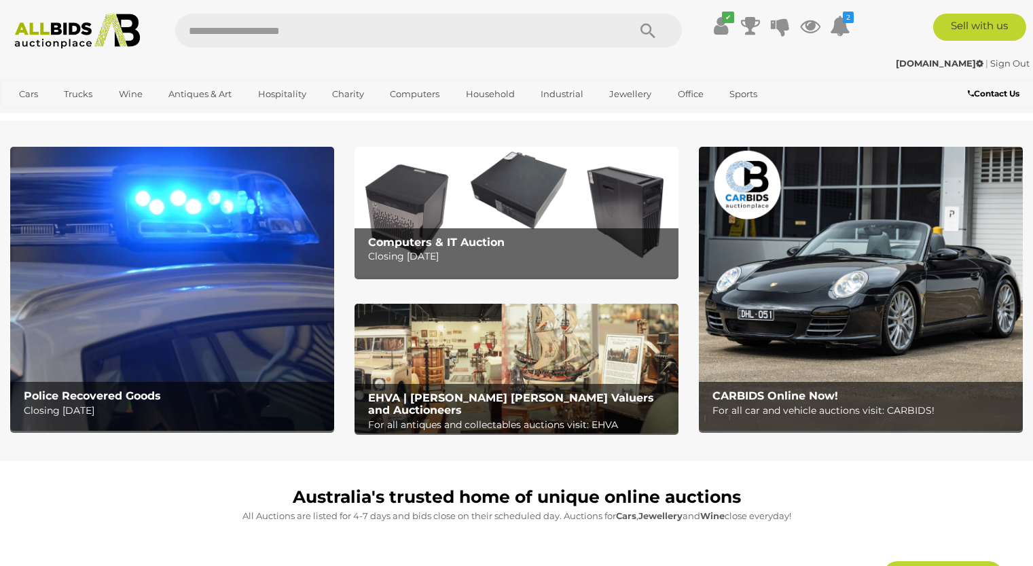 This screenshot has width=1033, height=566. Describe the element at coordinates (516, 515) in the screenshot. I see `p: All Auctions are listed for 4-7 days and bids close on their scheduled day. Auctions for , and cl...` at that location.